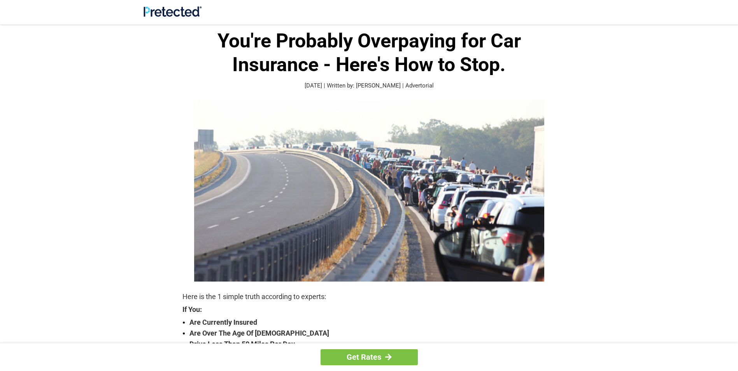 Image resolution: width=738 pixels, height=371 pixels. What do you see at coordinates (172, 11) in the screenshot?
I see `img: Site Logo` at bounding box center [172, 11].